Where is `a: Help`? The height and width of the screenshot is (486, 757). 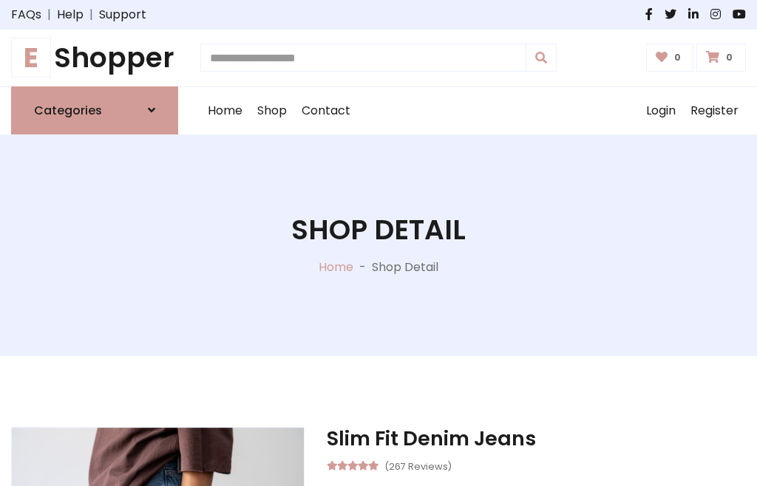
a: Help is located at coordinates (70, 15).